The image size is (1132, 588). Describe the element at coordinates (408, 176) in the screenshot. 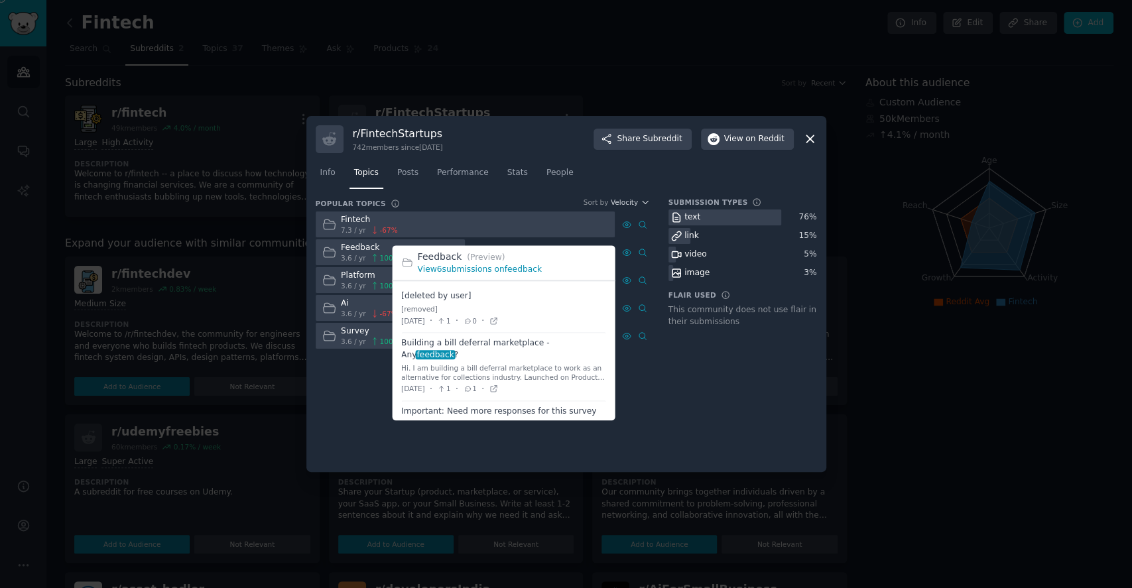

I see `a: Posts` at that location.